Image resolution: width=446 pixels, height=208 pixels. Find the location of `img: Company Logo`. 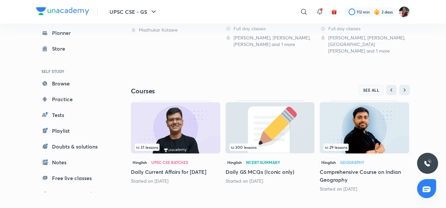

img: Company Logo is located at coordinates (63, 11).